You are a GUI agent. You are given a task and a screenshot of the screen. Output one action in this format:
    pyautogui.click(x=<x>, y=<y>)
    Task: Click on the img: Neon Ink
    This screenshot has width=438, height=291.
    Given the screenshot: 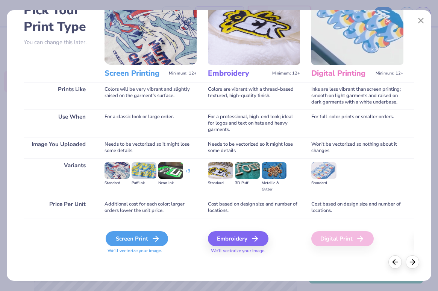 What is the action you would take?
    pyautogui.click(x=171, y=170)
    